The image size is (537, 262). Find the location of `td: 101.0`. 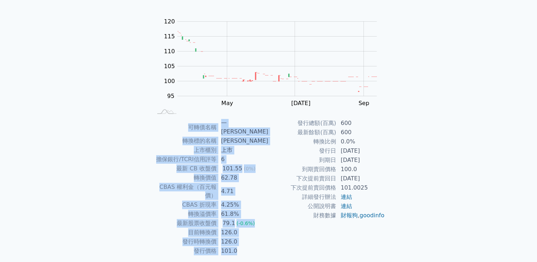

td: 101.0 is located at coordinates (243, 251).